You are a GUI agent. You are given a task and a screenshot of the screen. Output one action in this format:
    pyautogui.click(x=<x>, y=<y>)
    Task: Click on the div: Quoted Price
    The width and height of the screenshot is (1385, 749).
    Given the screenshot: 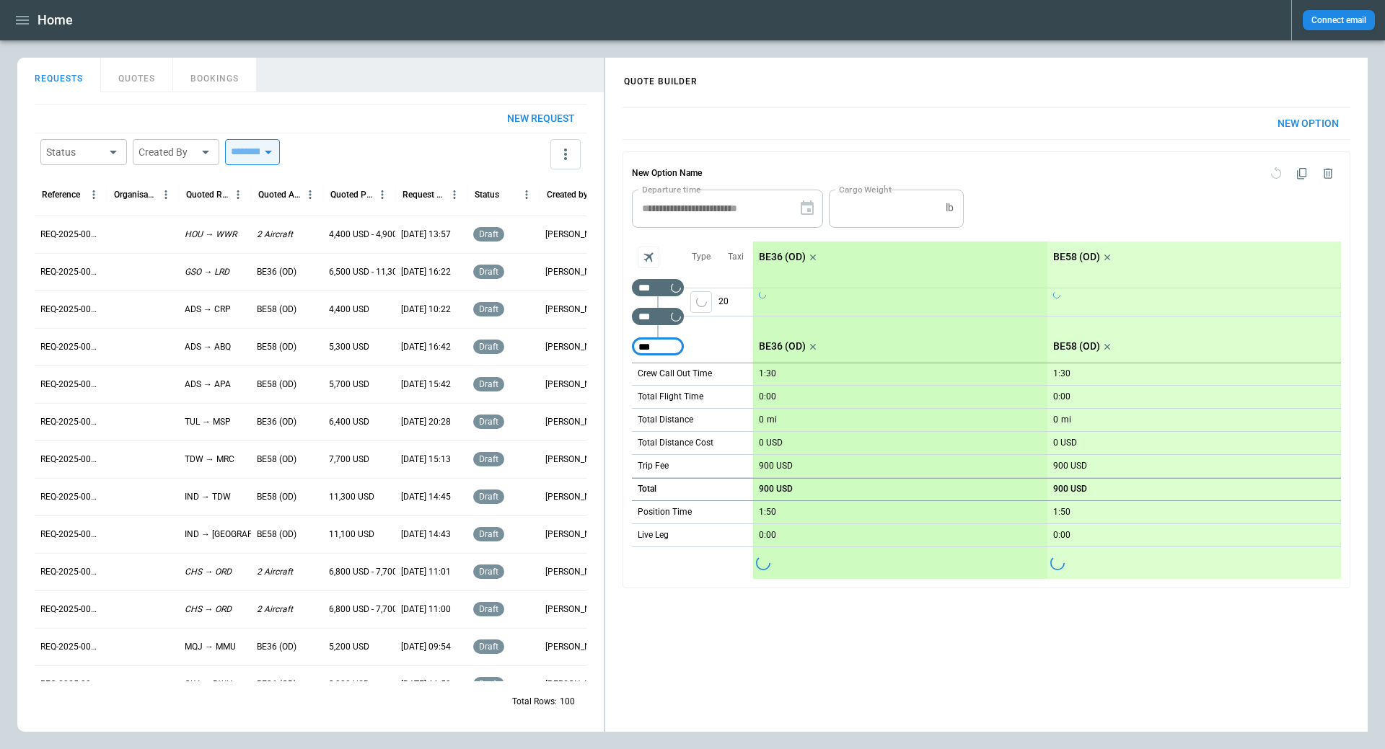 What is the action you would take?
    pyautogui.click(x=351, y=195)
    